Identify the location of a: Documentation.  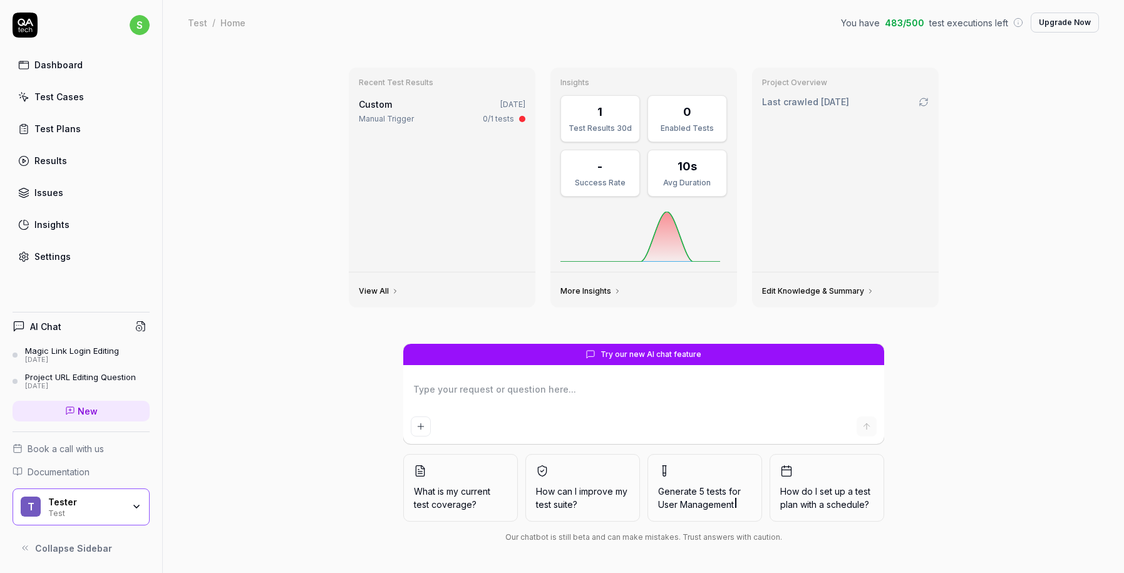
(81, 472).